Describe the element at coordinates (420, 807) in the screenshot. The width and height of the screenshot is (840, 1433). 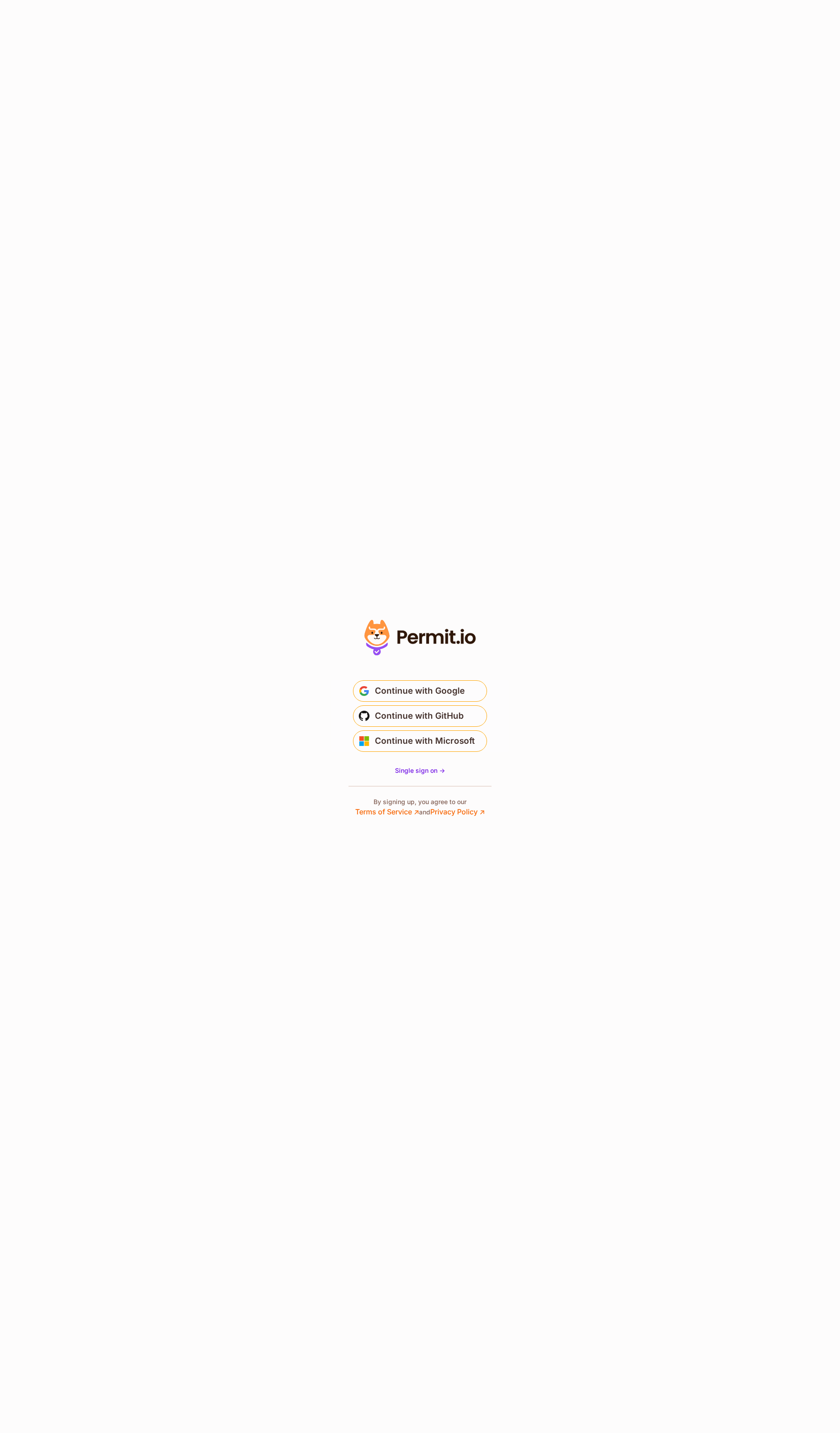
I see `p: By signing up, you agree to our and` at that location.